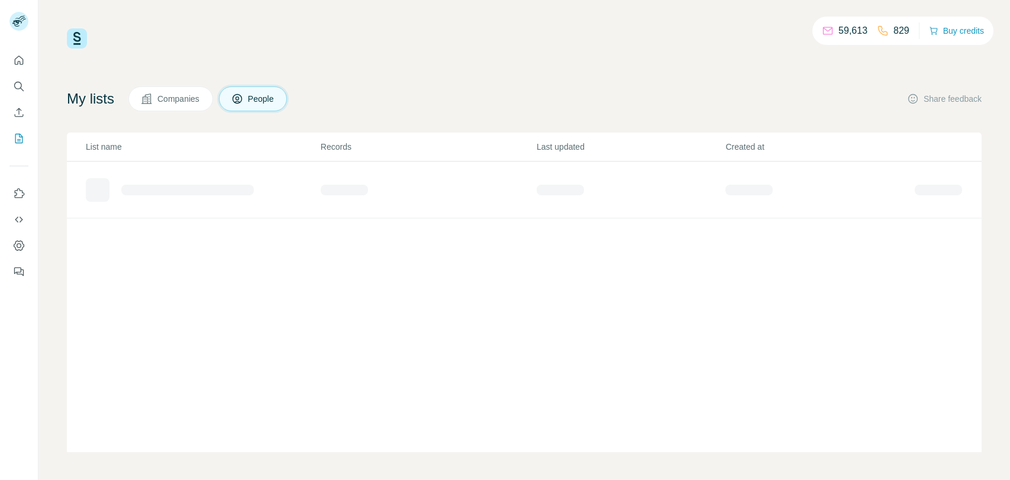 Image resolution: width=1010 pixels, height=480 pixels. I want to click on button: Feedback, so click(19, 272).